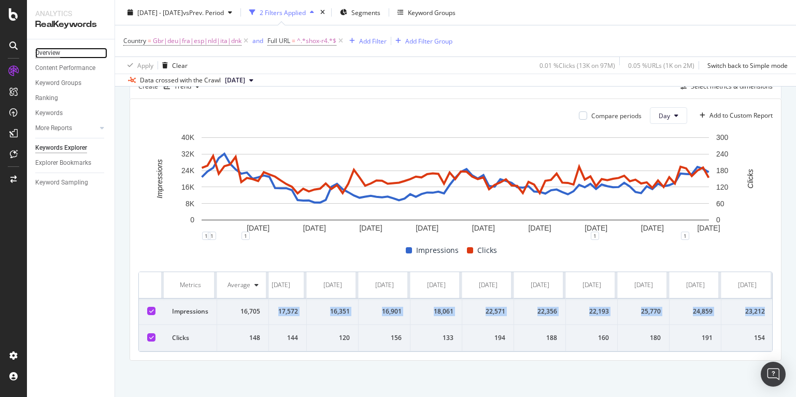  Describe the element at coordinates (138, 65) in the screenshot. I see `button: Apply` at that location.